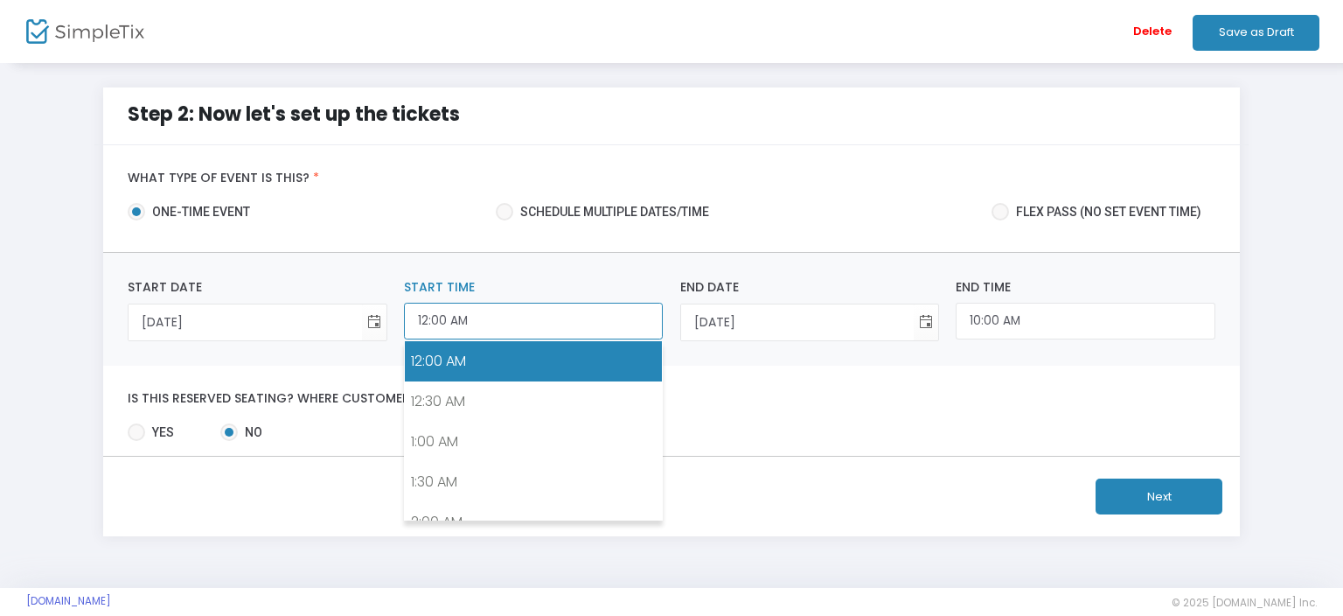  I want to click on span: Delete, so click(1153, 31).